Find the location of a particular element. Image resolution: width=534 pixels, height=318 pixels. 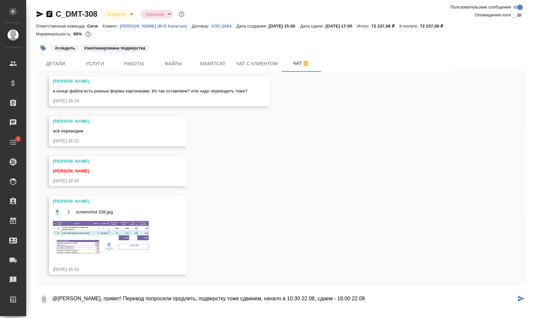

span: 2 is located at coordinates (18, 139).